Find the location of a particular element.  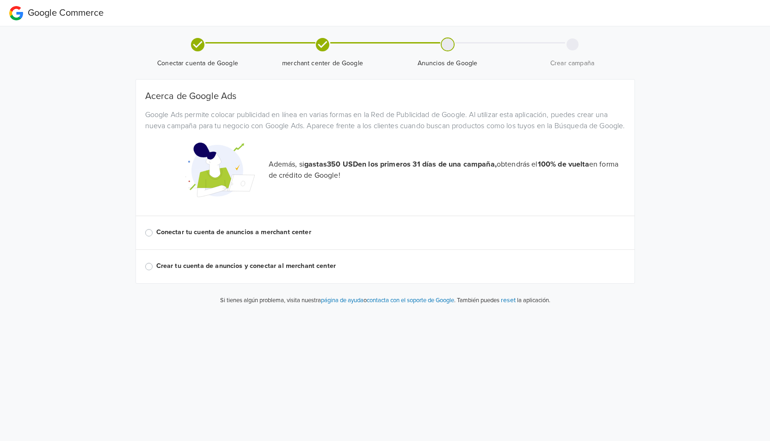

span: Google Commerce is located at coordinates (66, 13).